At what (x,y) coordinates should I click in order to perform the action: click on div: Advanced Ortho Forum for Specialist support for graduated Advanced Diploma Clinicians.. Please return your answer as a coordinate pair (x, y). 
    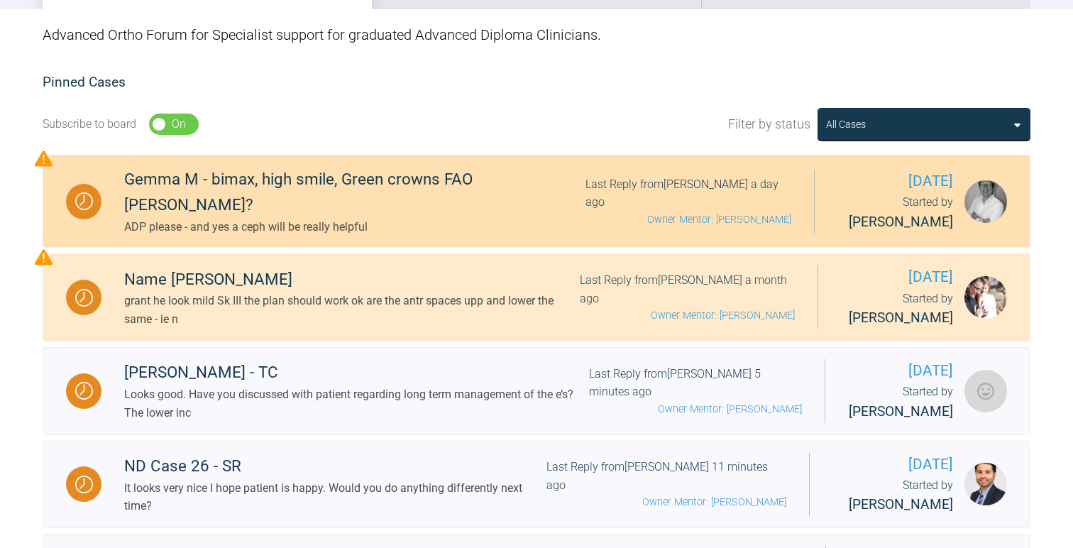
    Looking at the image, I should click on (536, 35).